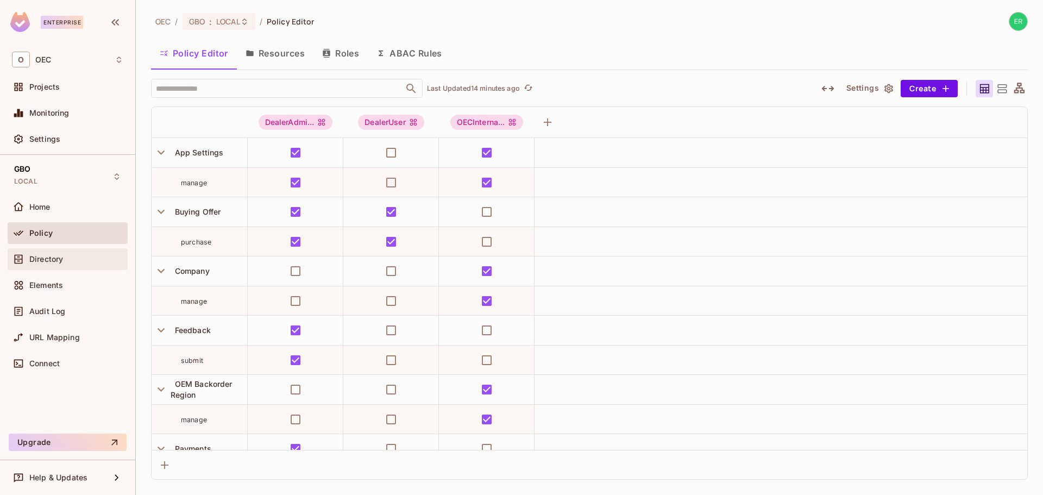 The height and width of the screenshot is (495, 1043). I want to click on div: DealerUser, so click(391, 122).